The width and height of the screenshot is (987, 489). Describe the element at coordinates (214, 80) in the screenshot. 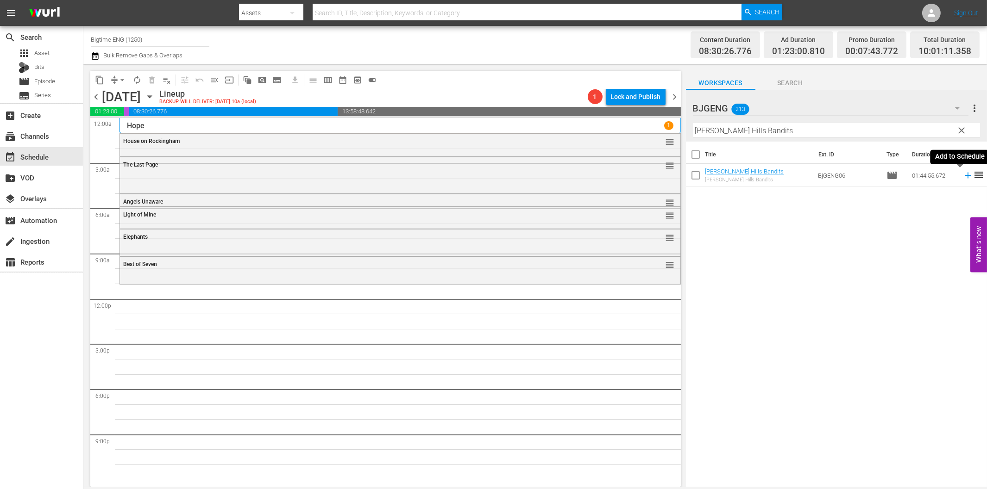

I see `span: menu_open` at that location.